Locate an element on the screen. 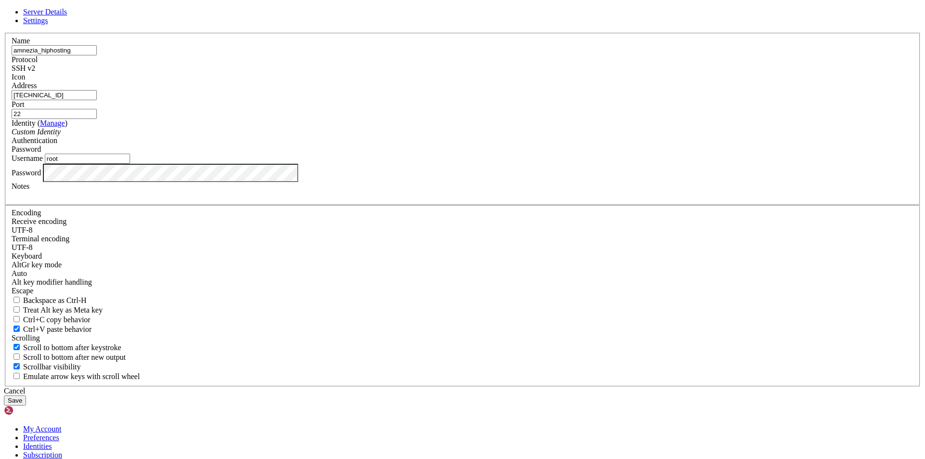  input: Port Number is located at coordinates (54, 114).